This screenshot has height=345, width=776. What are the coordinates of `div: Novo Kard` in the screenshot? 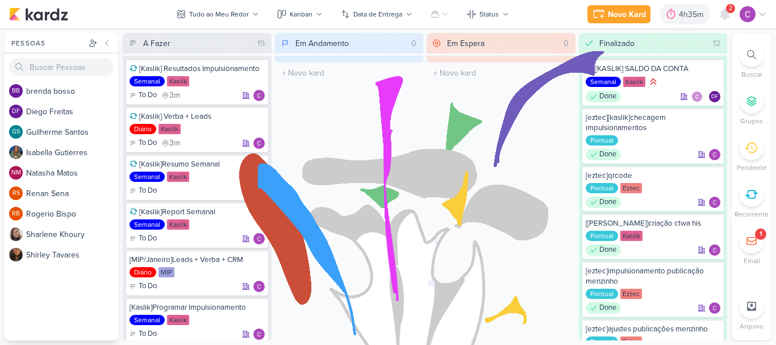 It's located at (627, 14).